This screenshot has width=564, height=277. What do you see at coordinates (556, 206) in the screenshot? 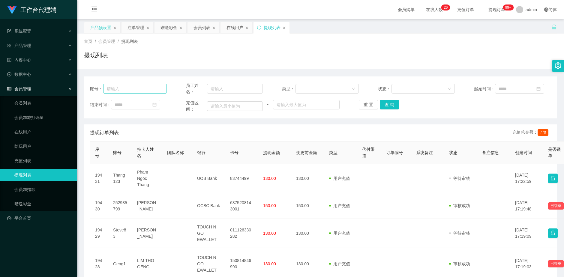
I see `button: 已锁单` at bounding box center [556, 206].